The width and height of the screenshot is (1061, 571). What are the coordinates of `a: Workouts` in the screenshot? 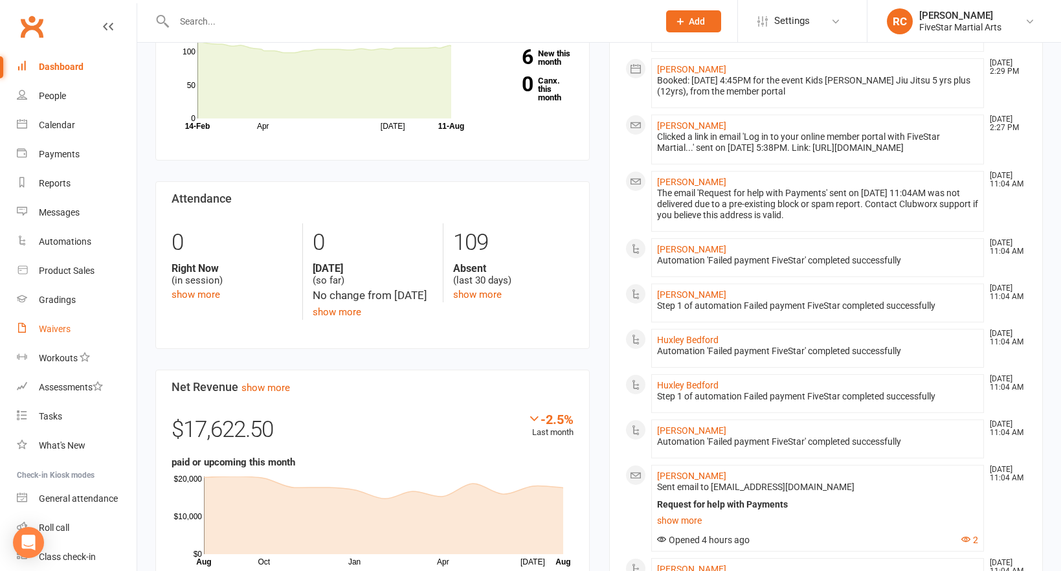 It's located at (76, 358).